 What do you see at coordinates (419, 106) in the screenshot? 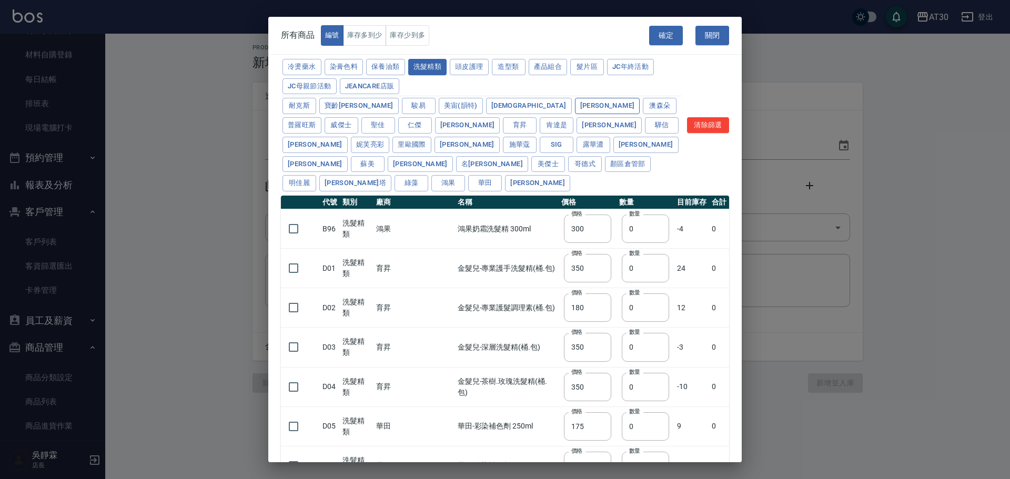
I see `button: 駿易` at bounding box center [419, 106].